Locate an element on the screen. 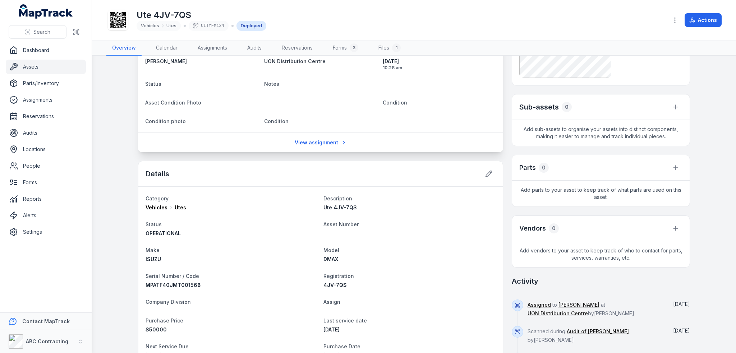 Image resolution: width=736 pixels, height=353 pixels. span: ISUZU is located at coordinates (153, 259).